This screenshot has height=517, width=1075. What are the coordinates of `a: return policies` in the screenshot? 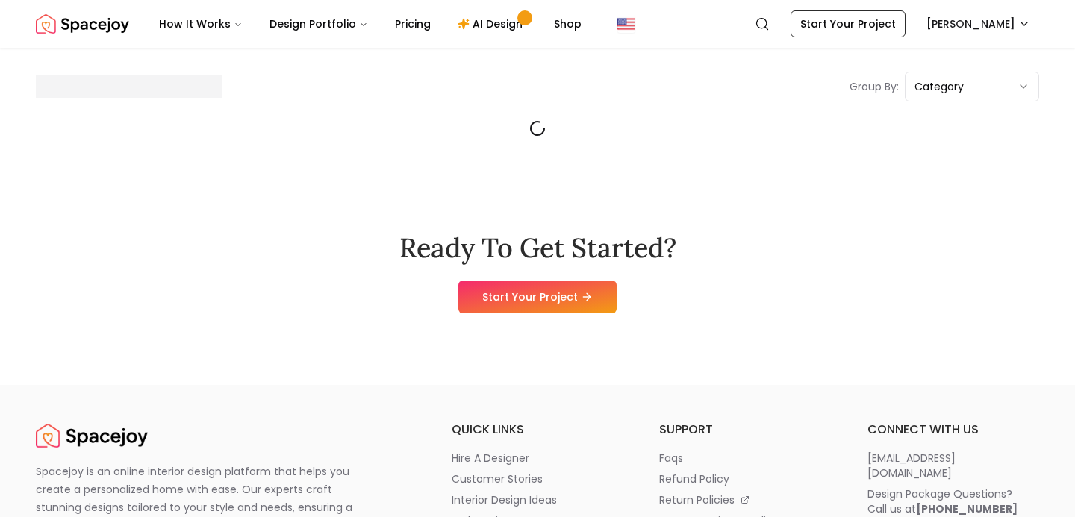 It's located at (745, 500).